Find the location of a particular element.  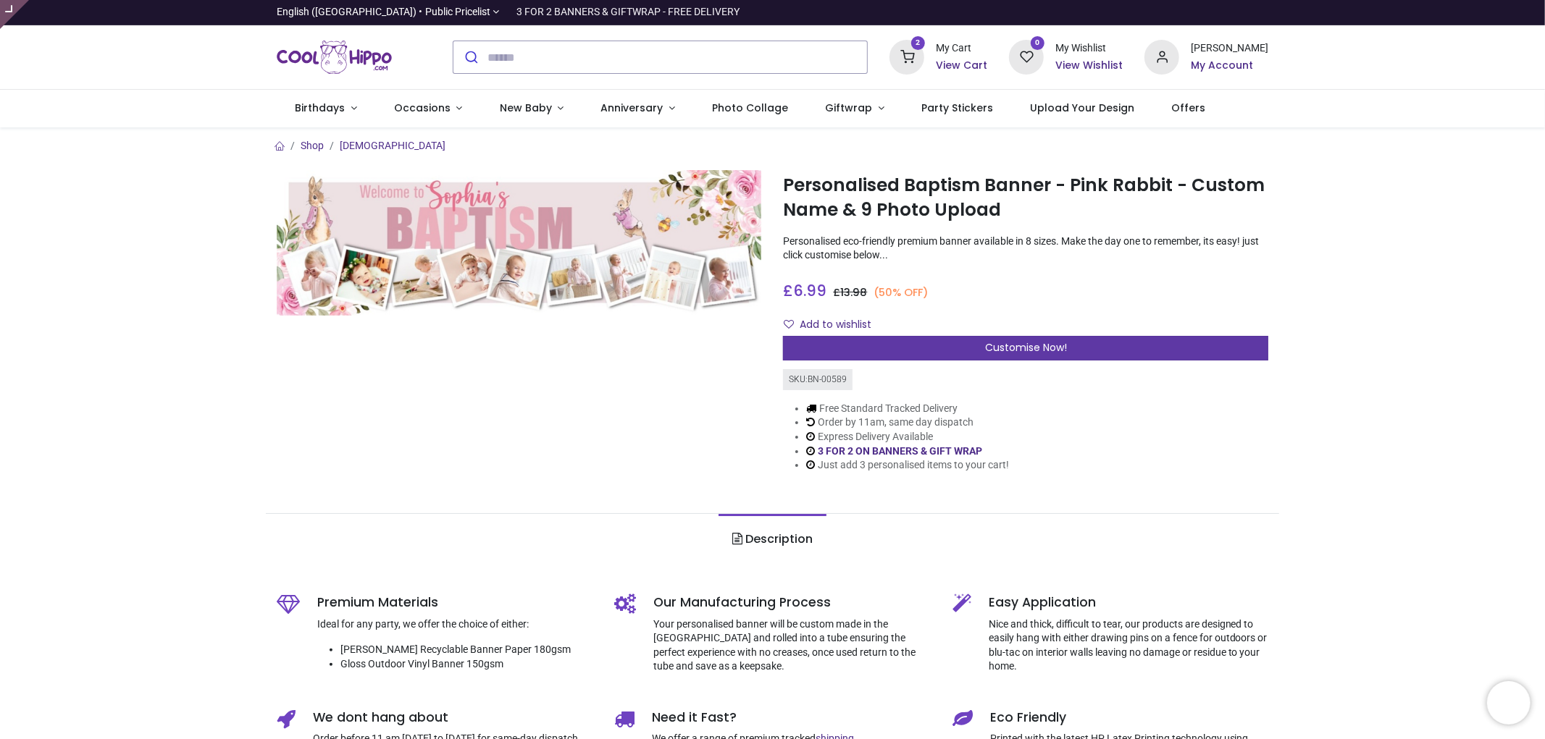

h5: Eco Friendly is located at coordinates (1129, 718).